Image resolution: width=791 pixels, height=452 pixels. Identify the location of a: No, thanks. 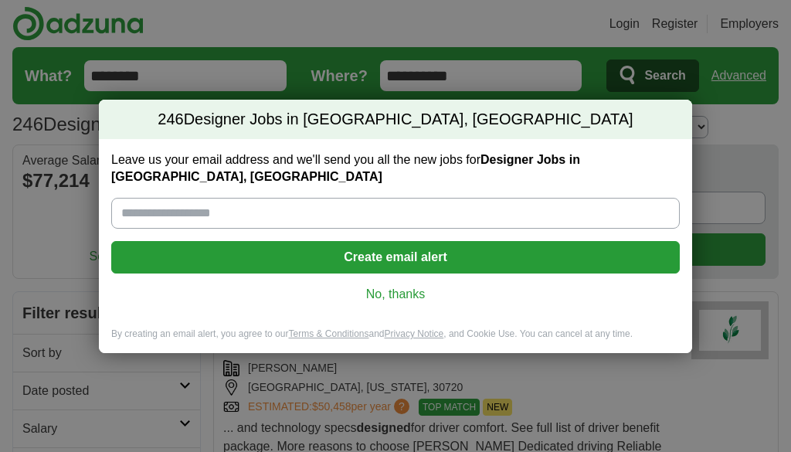
(396, 294).